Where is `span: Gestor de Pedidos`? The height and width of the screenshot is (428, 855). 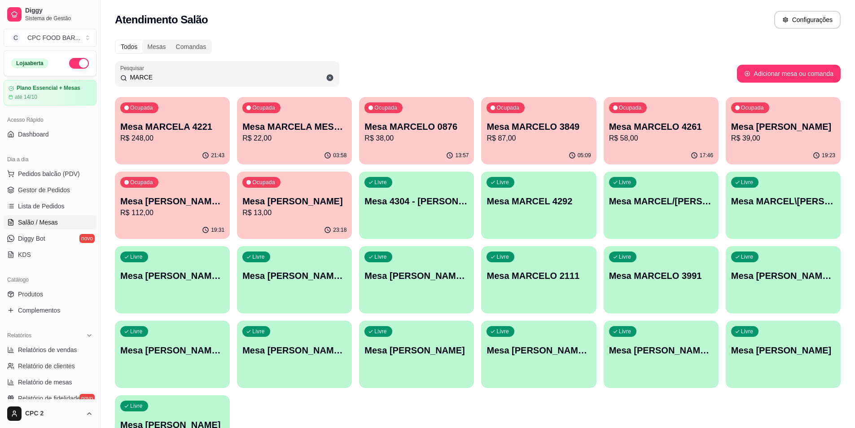 span: Gestor de Pedidos is located at coordinates (44, 190).